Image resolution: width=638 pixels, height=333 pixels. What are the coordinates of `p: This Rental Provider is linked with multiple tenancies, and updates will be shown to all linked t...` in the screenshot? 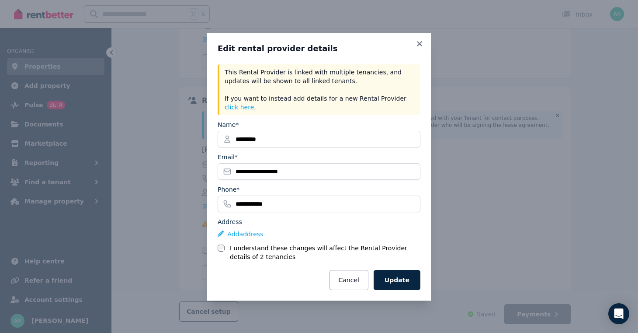 It's located at (320, 90).